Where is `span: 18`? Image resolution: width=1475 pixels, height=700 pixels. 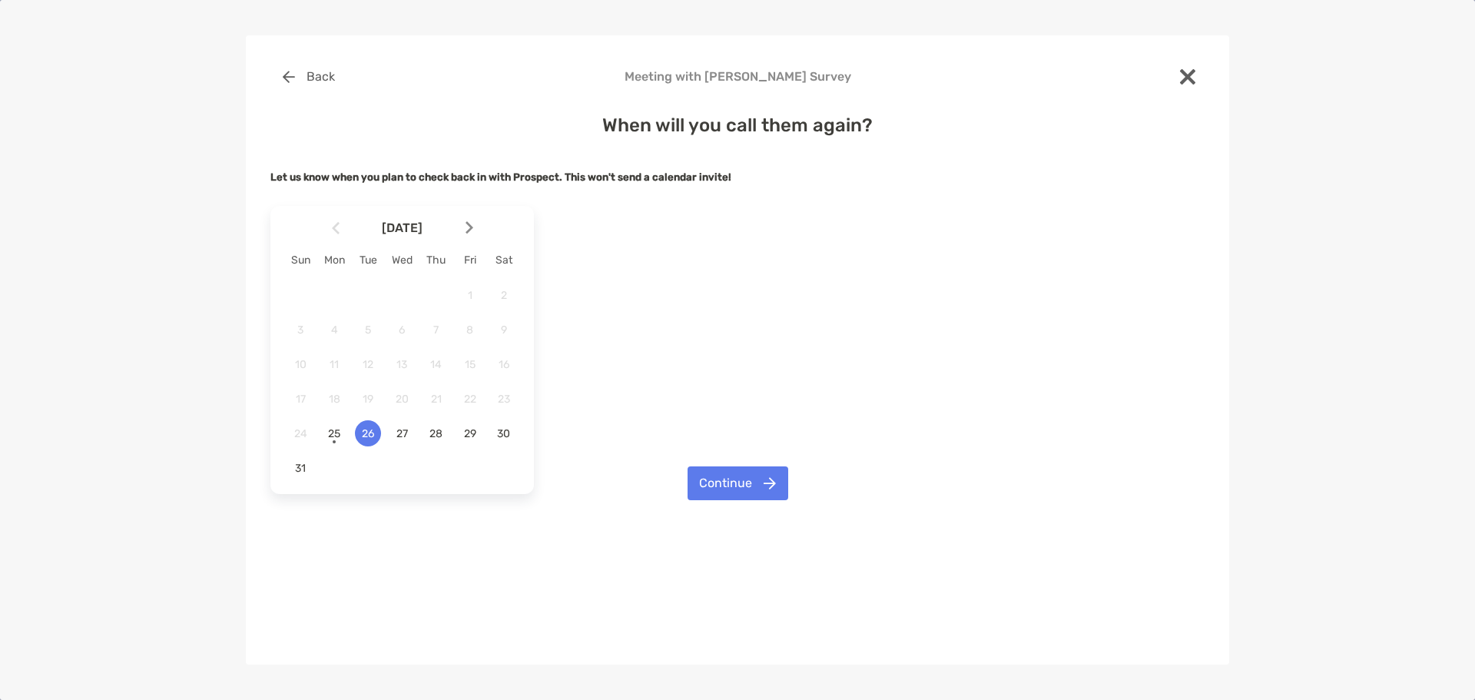 span: 18 is located at coordinates (334, 399).